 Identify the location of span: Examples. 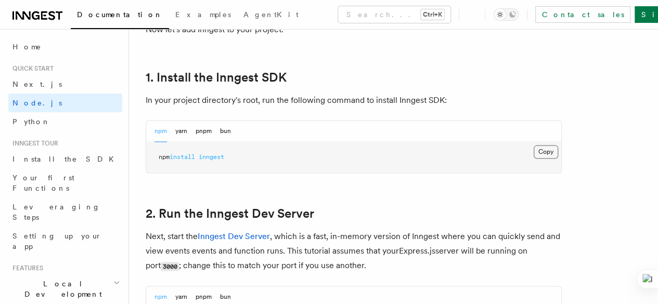
(203, 15).